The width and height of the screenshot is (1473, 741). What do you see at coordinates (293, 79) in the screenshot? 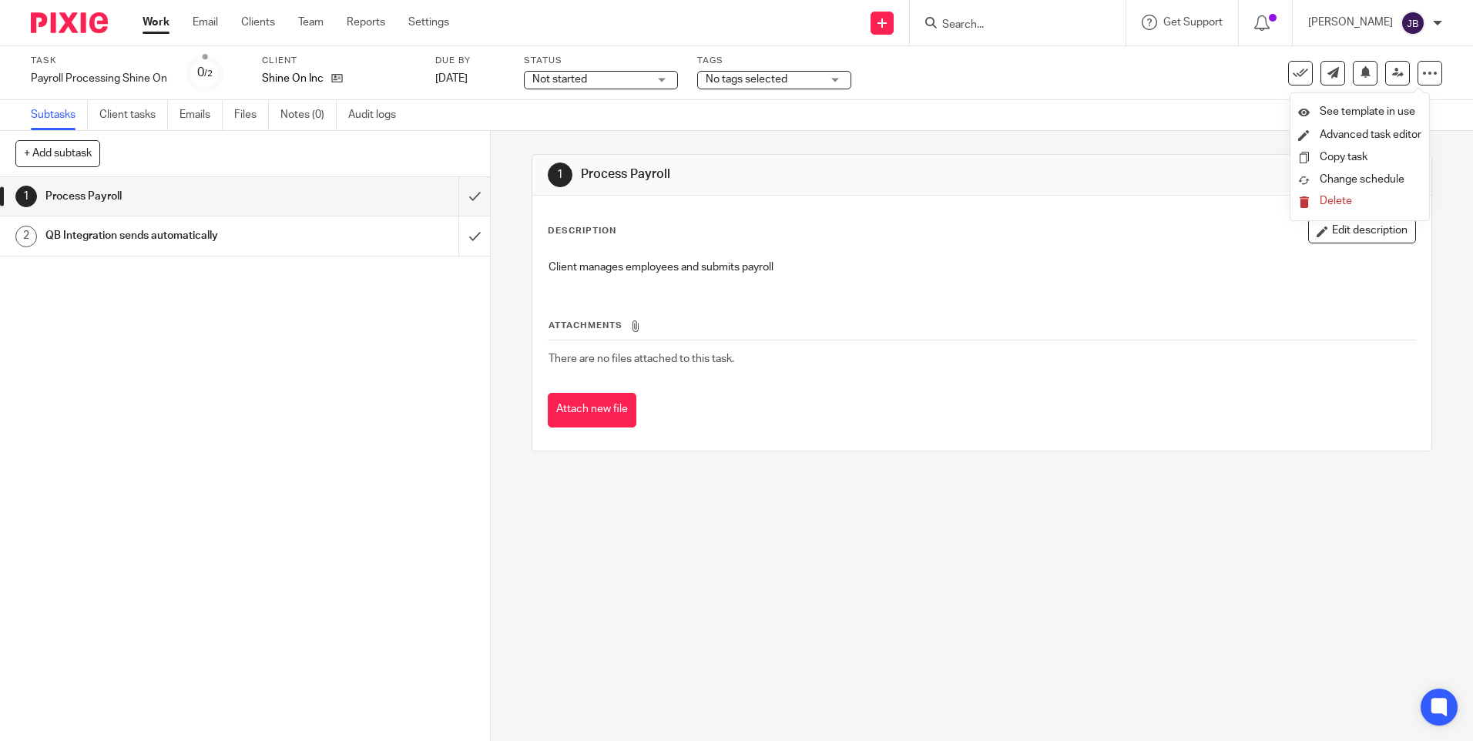
I see `p: Shine On Inc` at bounding box center [293, 79].